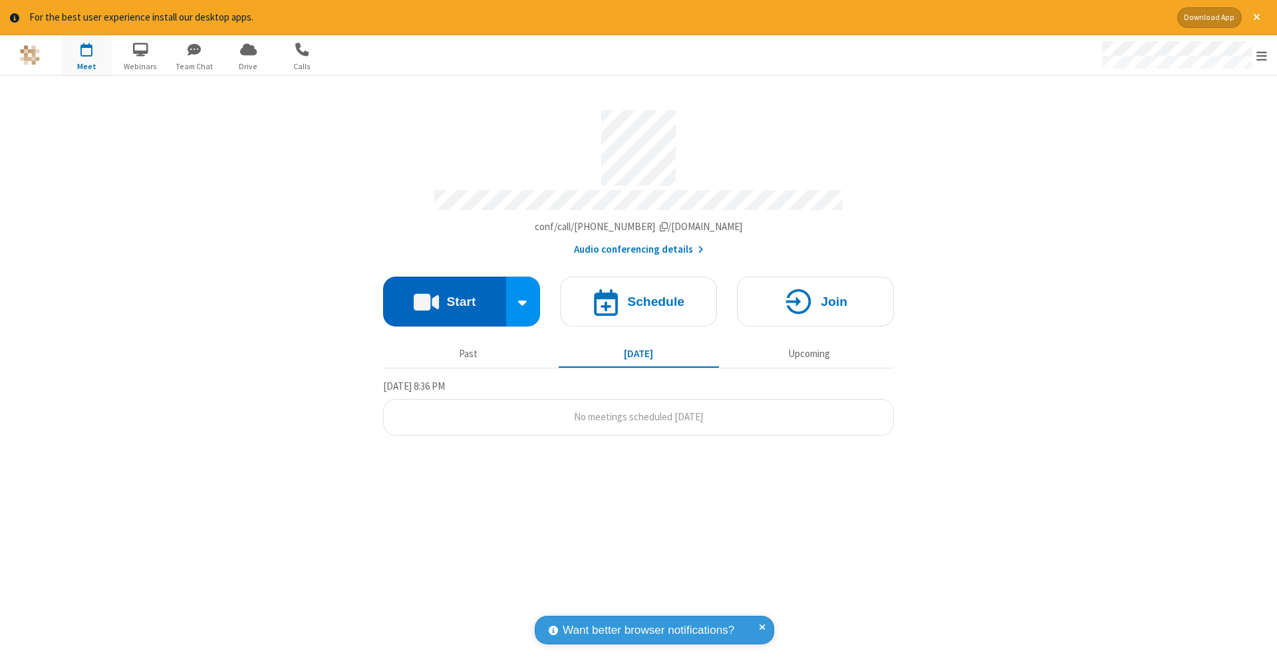 The image size is (1277, 667). I want to click on span: Meet, so click(86, 67).